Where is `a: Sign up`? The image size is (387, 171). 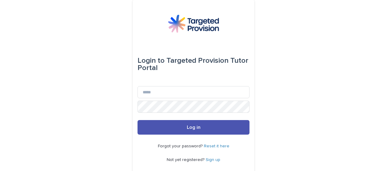 a: Sign up is located at coordinates (213, 160).